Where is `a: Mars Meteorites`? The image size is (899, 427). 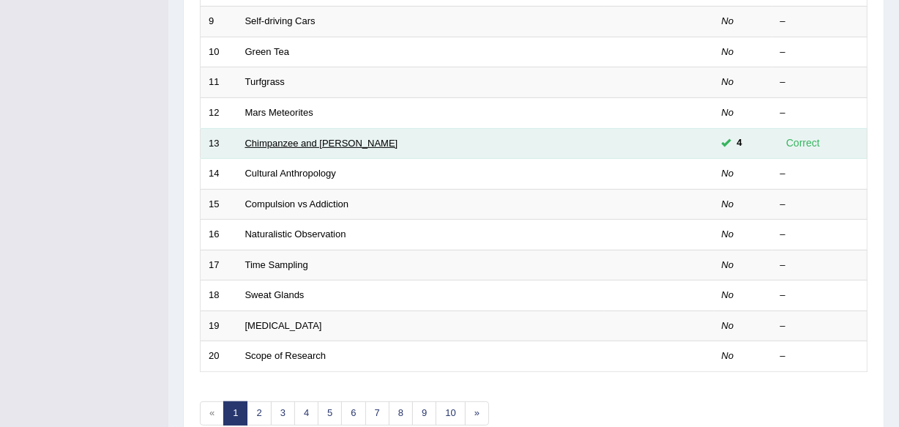
a: Mars Meteorites is located at coordinates (279, 112).